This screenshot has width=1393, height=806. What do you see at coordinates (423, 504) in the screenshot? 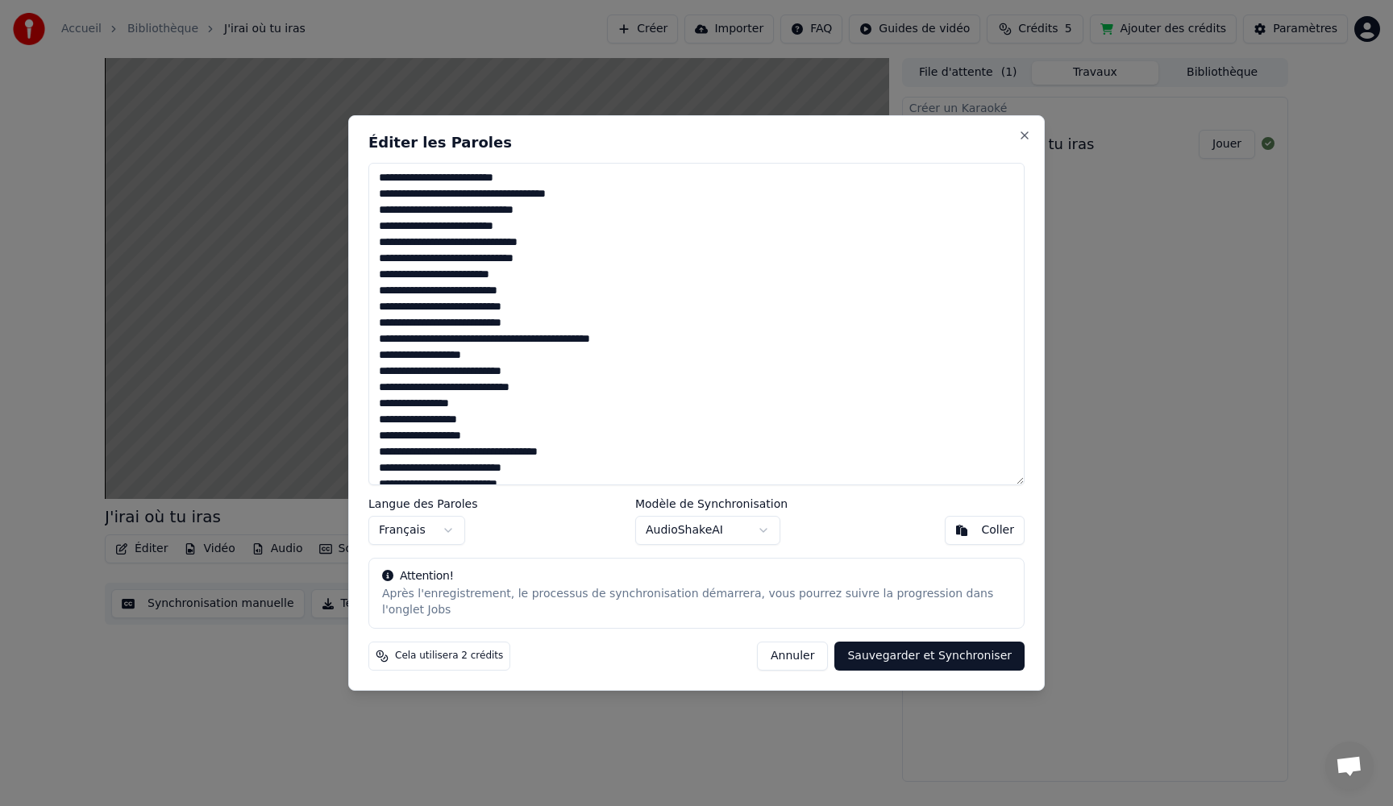
I see `label: Langue des Paroles` at bounding box center [423, 504].